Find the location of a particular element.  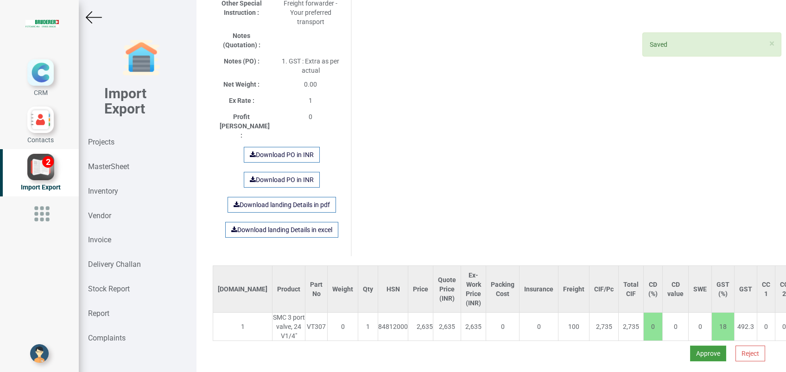

span: CRM is located at coordinates (41, 93).